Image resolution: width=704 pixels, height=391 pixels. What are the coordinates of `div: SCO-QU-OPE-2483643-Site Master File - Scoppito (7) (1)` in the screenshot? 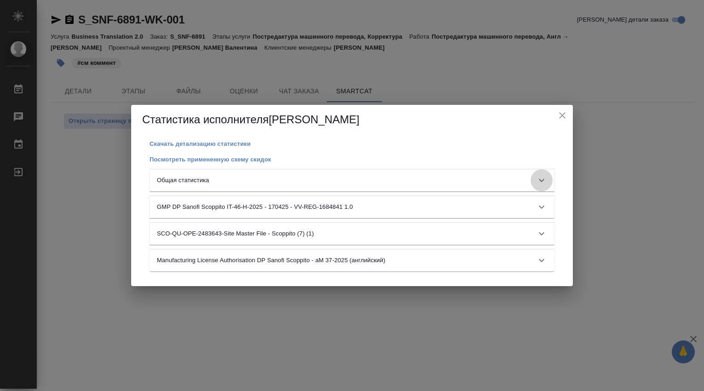 It's located at (352, 234).